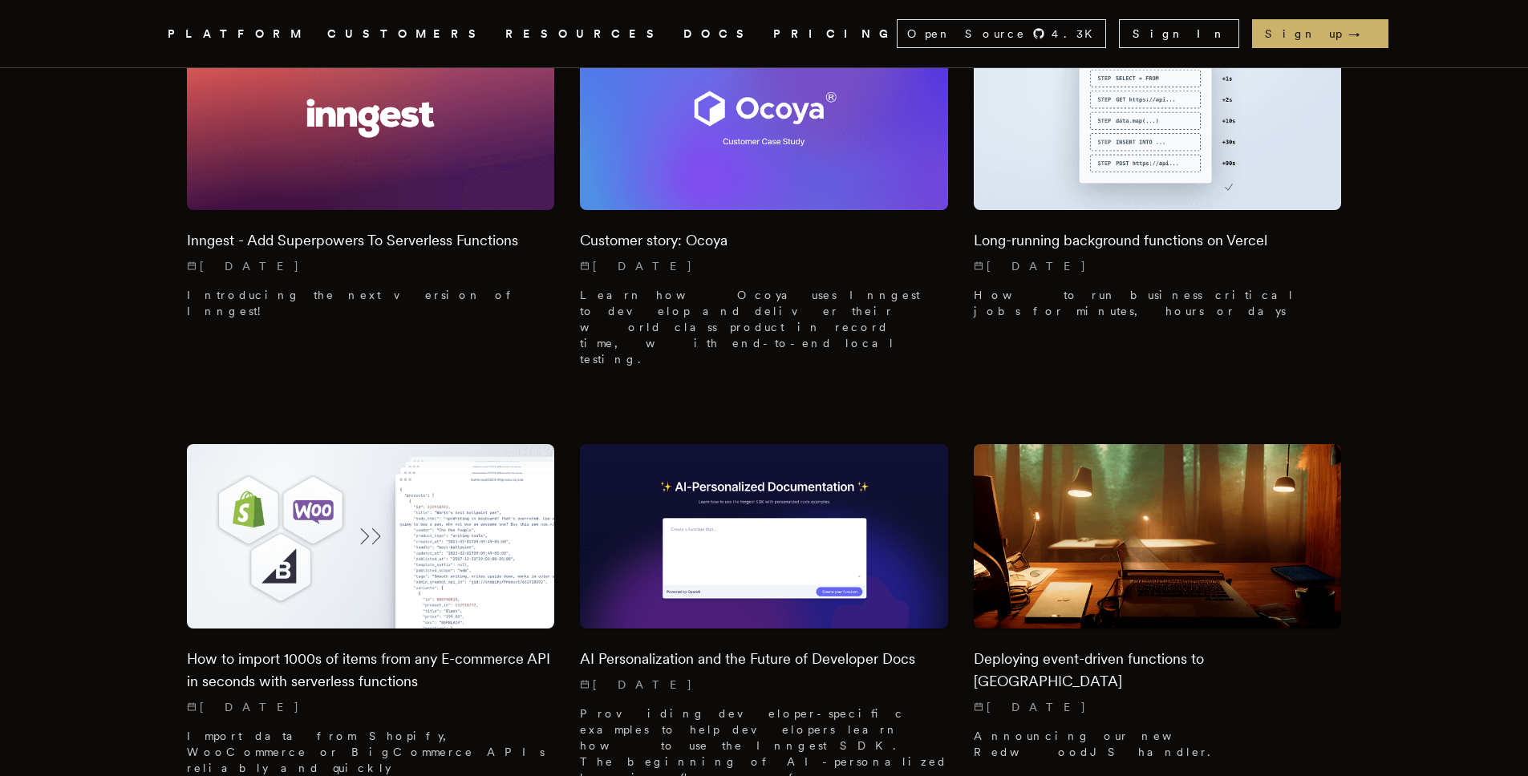 Image resolution: width=1528 pixels, height=776 pixels. Describe the element at coordinates (371, 241) in the screenshot. I see `h2: Inngest - Add Superpowers To Serverless Functions` at that location.